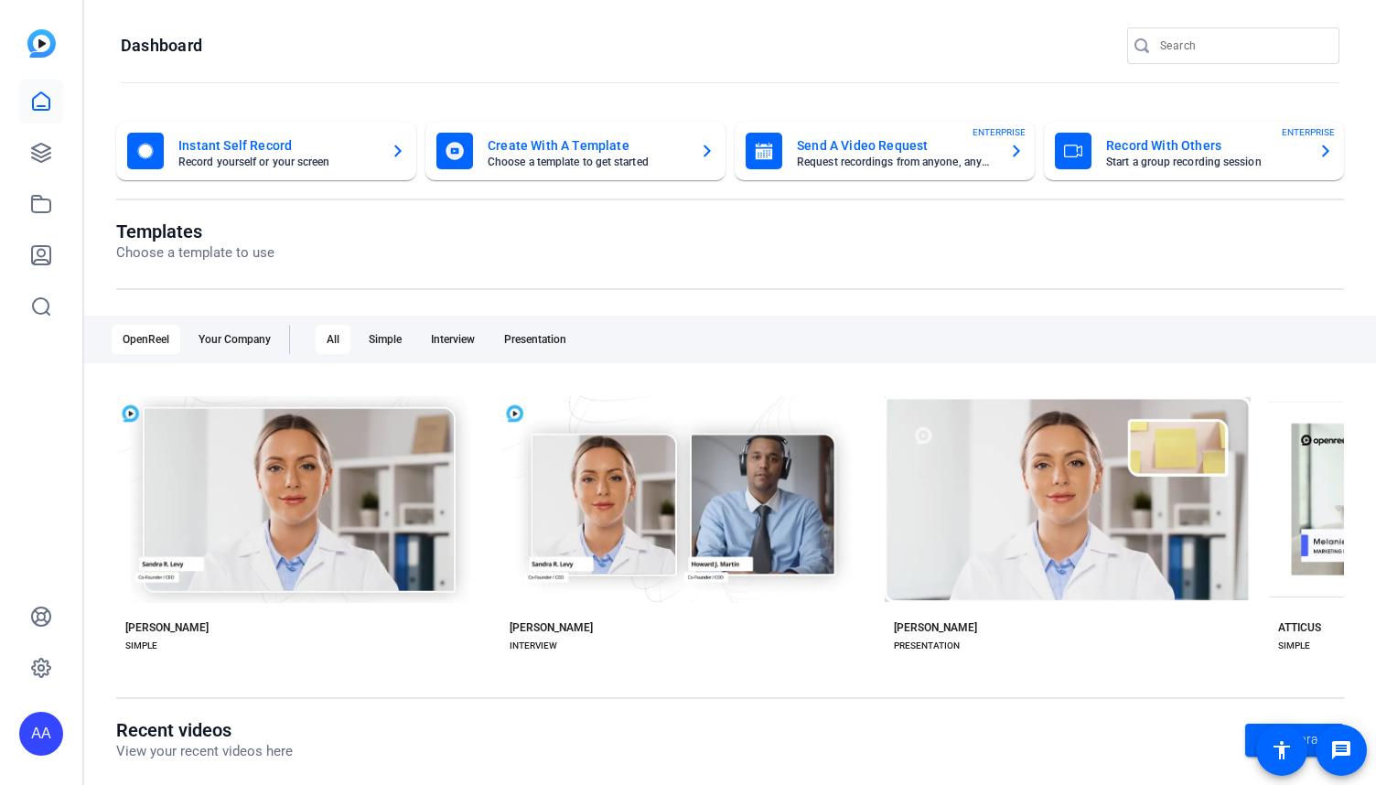 The image size is (1376, 785). I want to click on mat-card-subtitle: Start a group recording session, so click(1205, 162).